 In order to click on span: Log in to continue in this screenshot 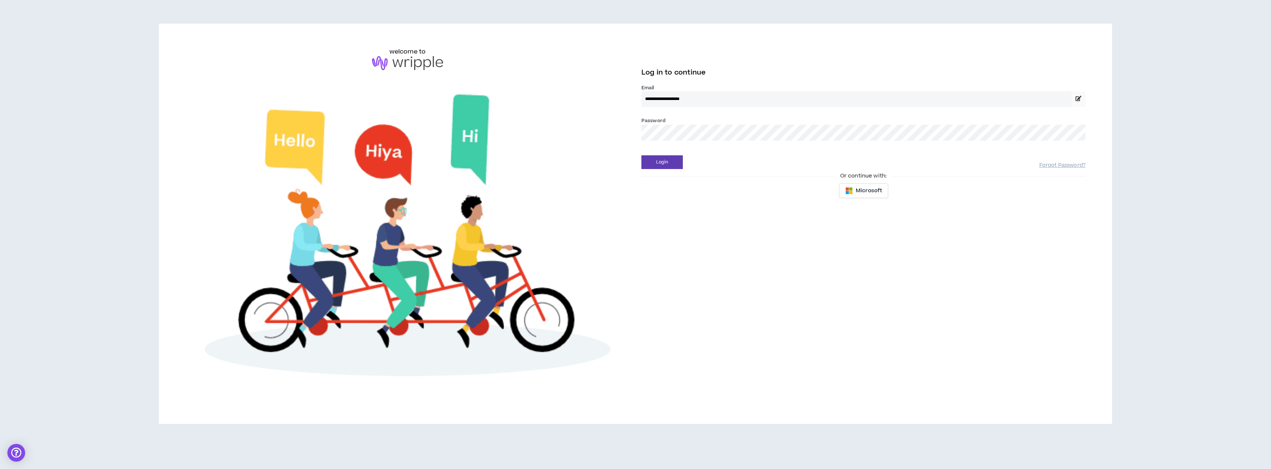, I will do `click(673, 72)`.